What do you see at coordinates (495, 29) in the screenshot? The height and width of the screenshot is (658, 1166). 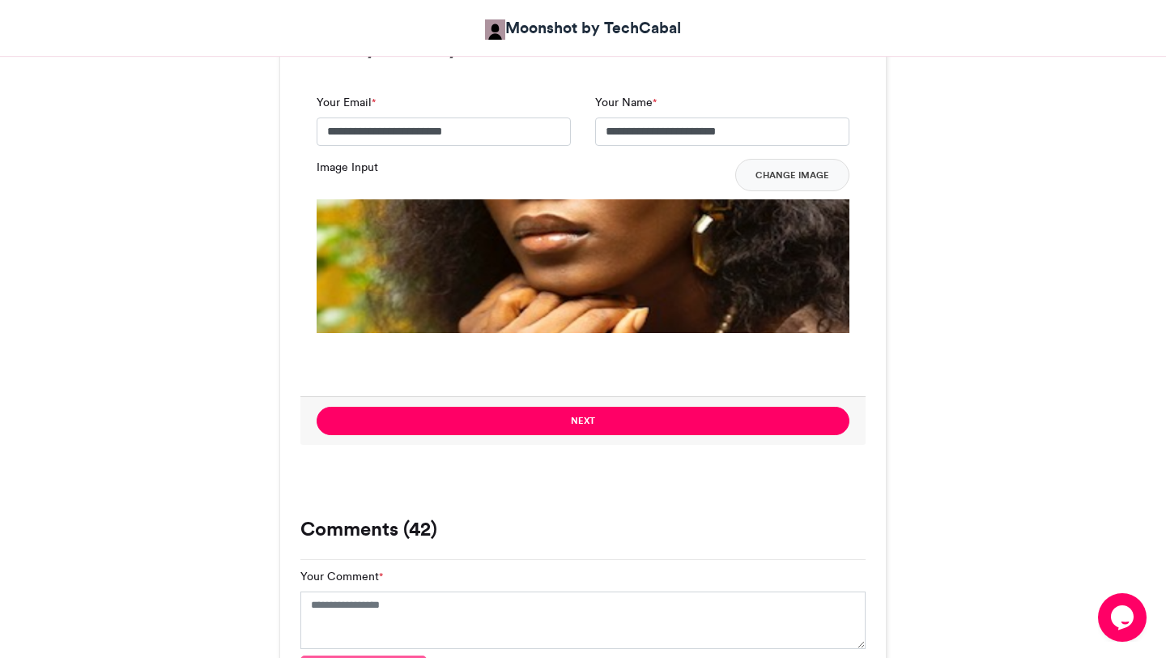 I see `img: Moonshot by TechCabal` at bounding box center [495, 29].